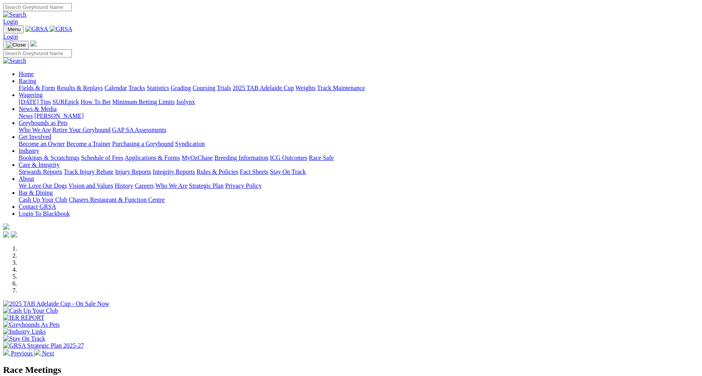  Describe the element at coordinates (35, 137) in the screenshot. I see `a: Get Involved` at that location.